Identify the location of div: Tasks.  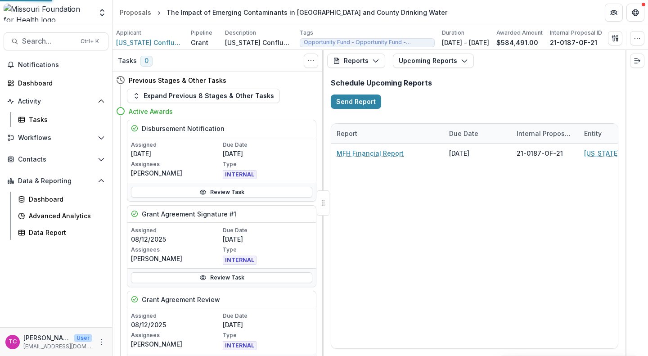
(65, 119).